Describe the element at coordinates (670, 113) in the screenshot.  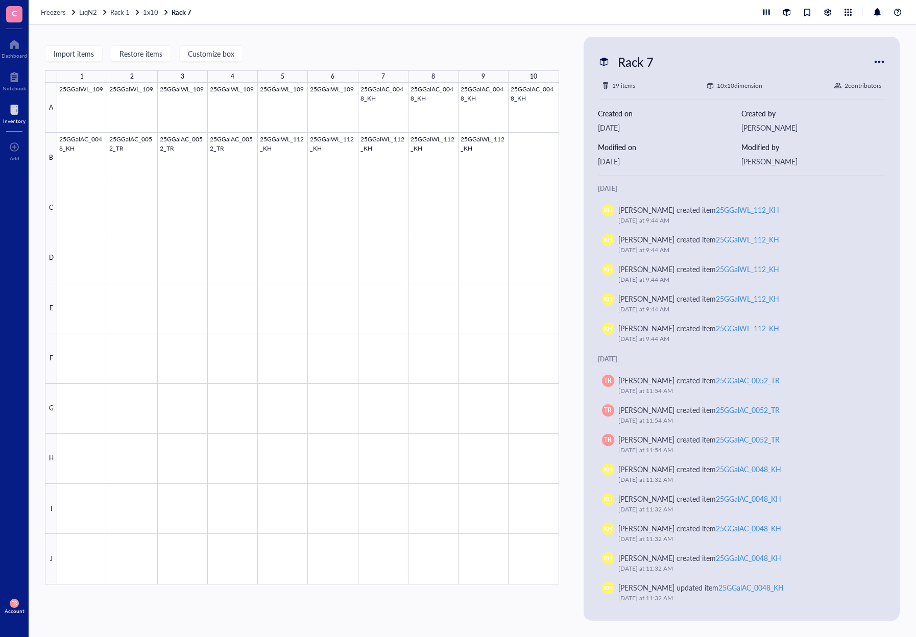
I see `div: Created on` at that location.